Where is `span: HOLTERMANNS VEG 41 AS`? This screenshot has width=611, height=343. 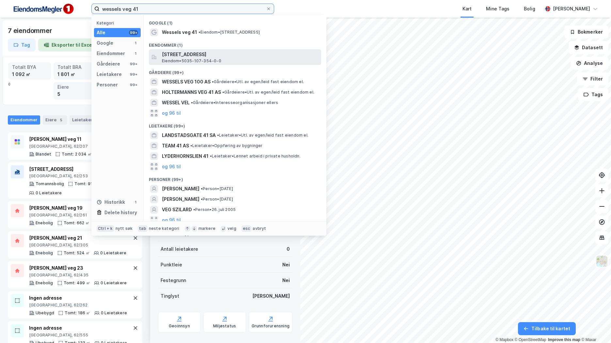
span: HOLTERMANNS VEG 41 AS is located at coordinates (191, 92).